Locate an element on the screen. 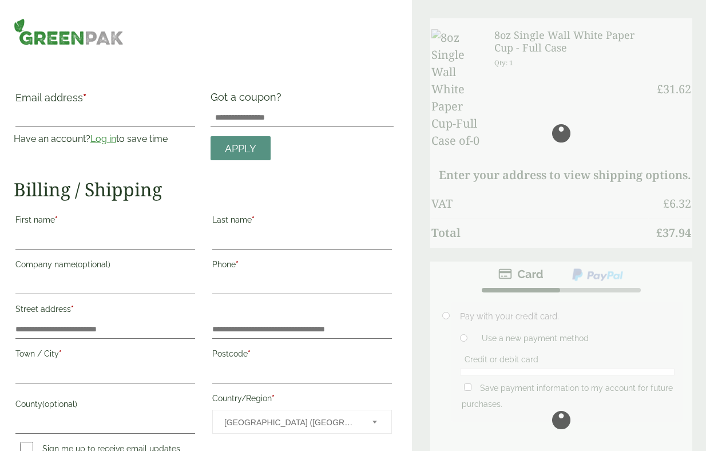 Image resolution: width=706 pixels, height=451 pixels. img: GreenPak Supplies is located at coordinates (69, 31).